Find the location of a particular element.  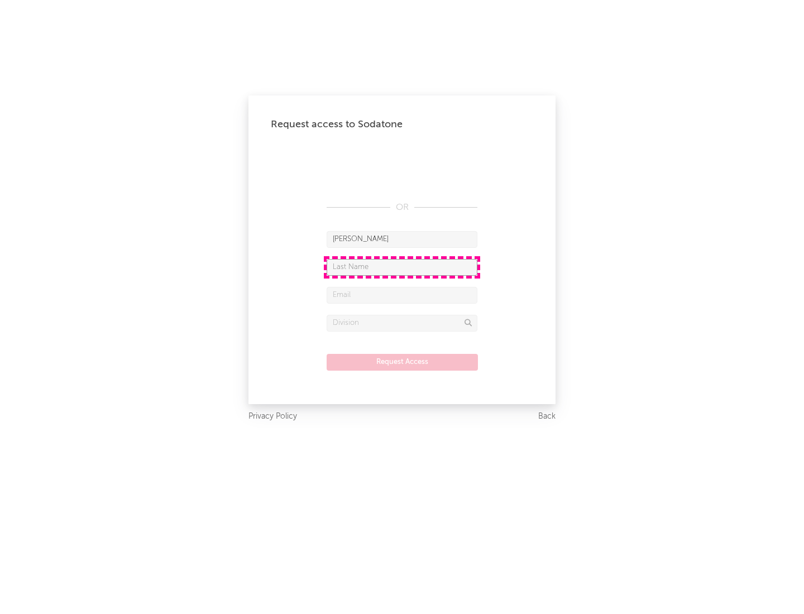

a: Privacy Policy is located at coordinates (272, 416).